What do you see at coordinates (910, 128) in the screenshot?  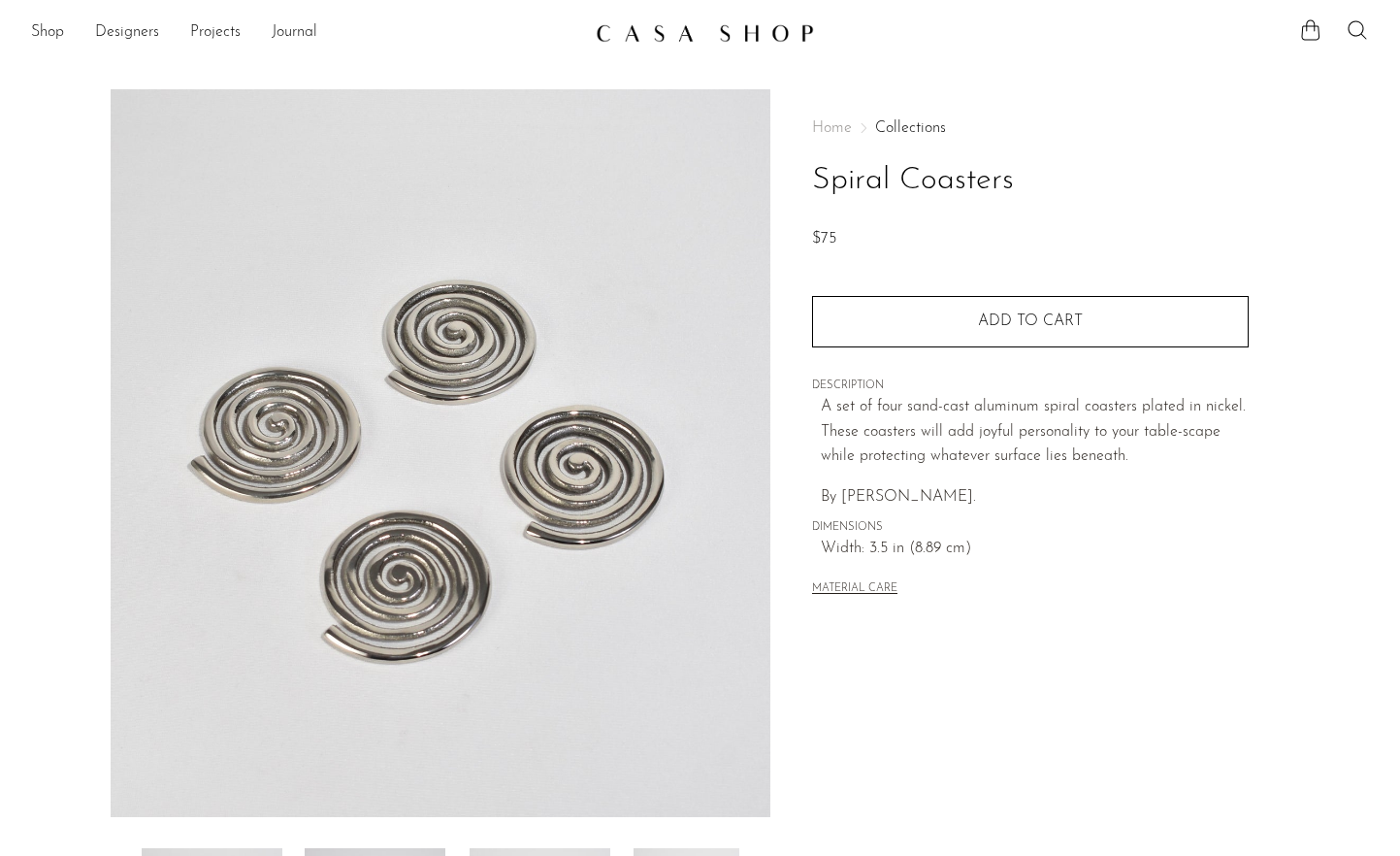 I see `a: Collections` at bounding box center [910, 128].